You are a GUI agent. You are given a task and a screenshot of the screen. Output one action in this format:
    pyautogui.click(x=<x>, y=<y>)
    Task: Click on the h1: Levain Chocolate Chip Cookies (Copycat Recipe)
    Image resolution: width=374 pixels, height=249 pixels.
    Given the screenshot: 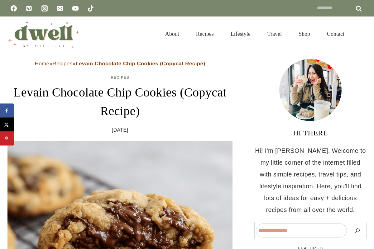 What is the action you would take?
    pyautogui.click(x=120, y=102)
    